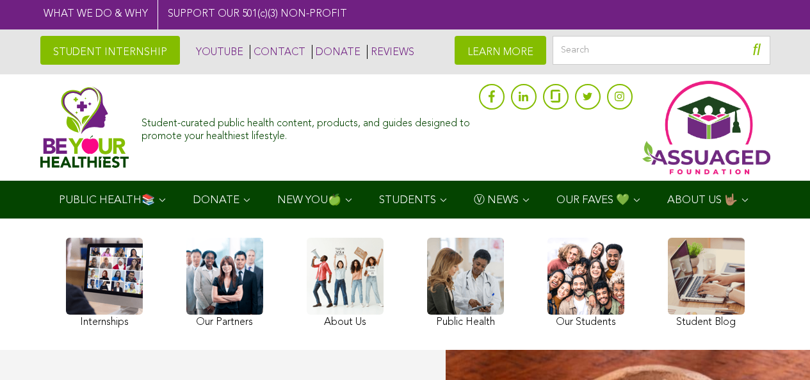 The image size is (810, 380). I want to click on span: PUBLIC HEALTH📚, so click(107, 200).